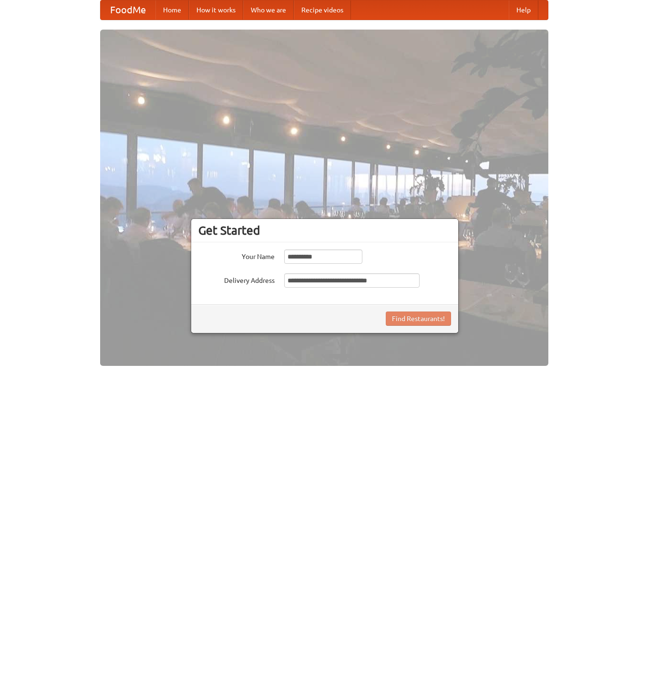 The image size is (648, 675). Describe the element at coordinates (216, 10) in the screenshot. I see `a: How it works` at that location.